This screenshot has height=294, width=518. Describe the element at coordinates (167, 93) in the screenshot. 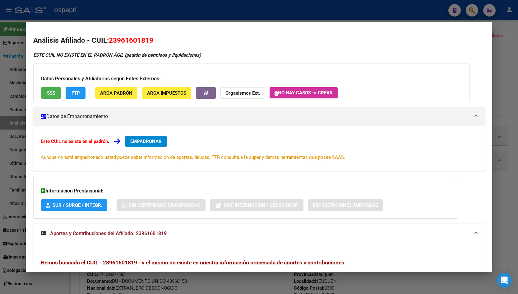

I see `button: ARCA Impuestos` at that location.